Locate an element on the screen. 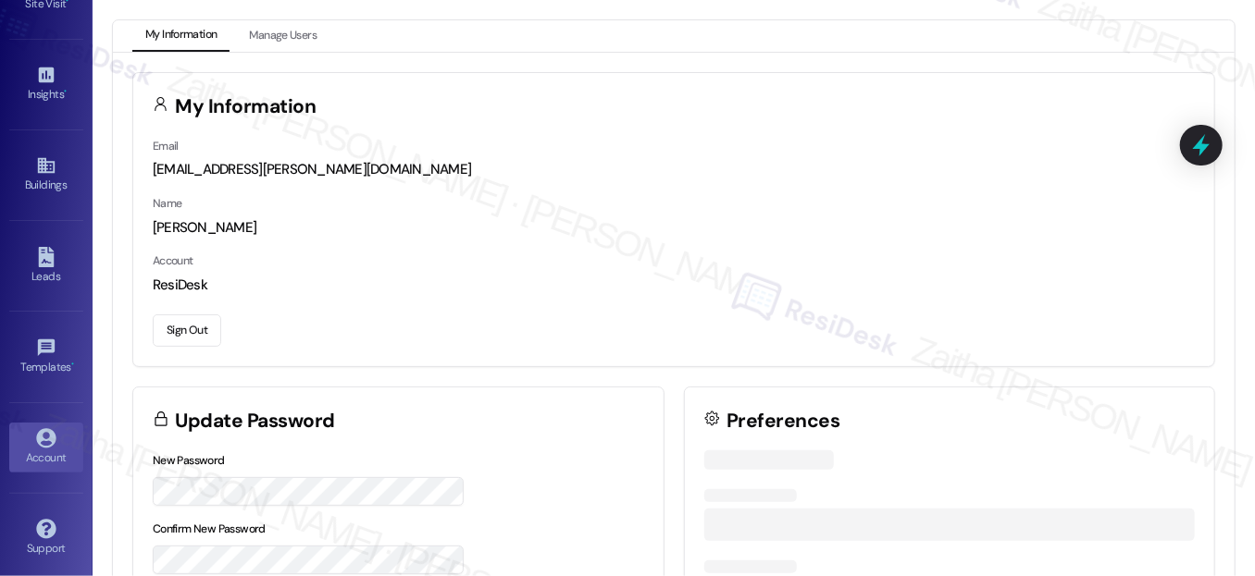 The width and height of the screenshot is (1255, 576). a: Support is located at coordinates (46, 539).